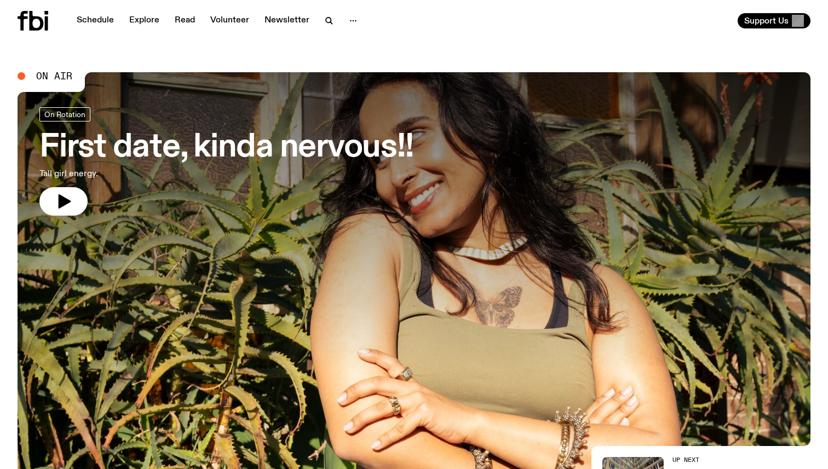 Image resolution: width=828 pixels, height=469 pixels. Describe the element at coordinates (185, 21) in the screenshot. I see `a: Read` at that location.